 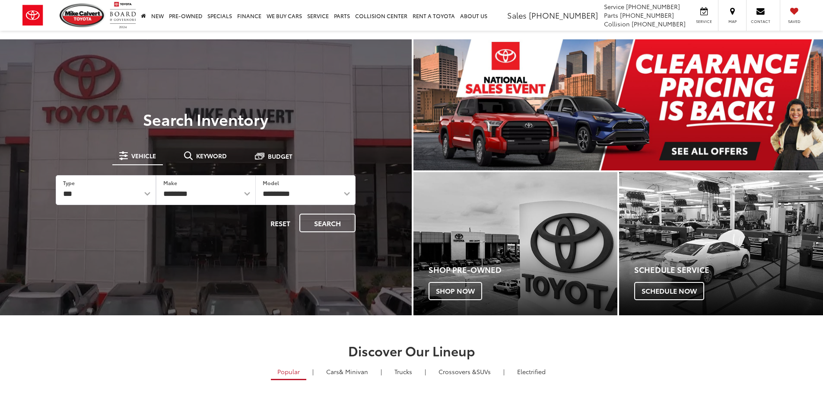 What do you see at coordinates (289, 372) in the screenshot?
I see `a: Popular` at bounding box center [289, 372].